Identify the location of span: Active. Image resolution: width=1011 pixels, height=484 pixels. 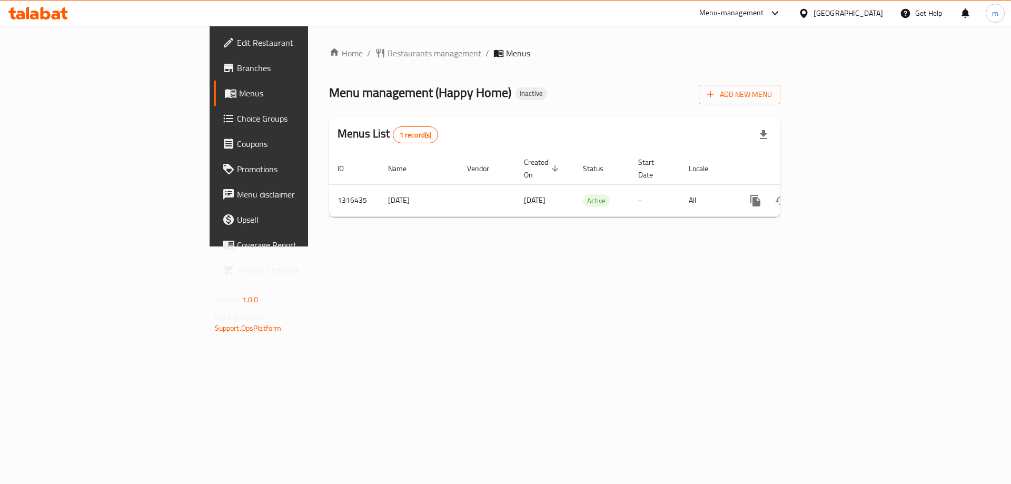
(596, 201).